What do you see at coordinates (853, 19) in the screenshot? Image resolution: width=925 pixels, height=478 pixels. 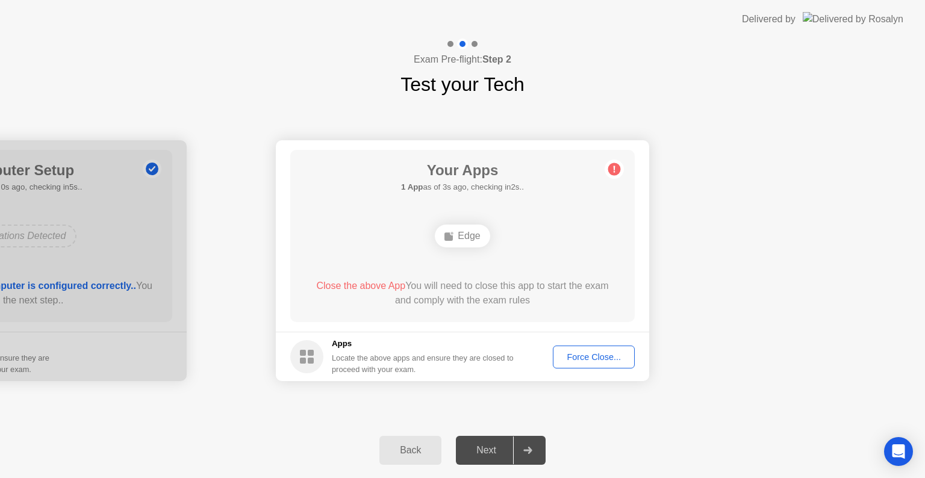 I see `img: Delivered by Rosalyn` at bounding box center [853, 19].